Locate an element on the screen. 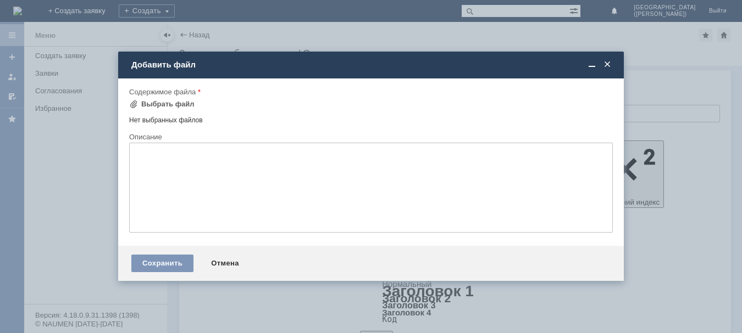 This screenshot has height=333, width=742. div: Нет выбранных файлов is located at coordinates (371, 118).